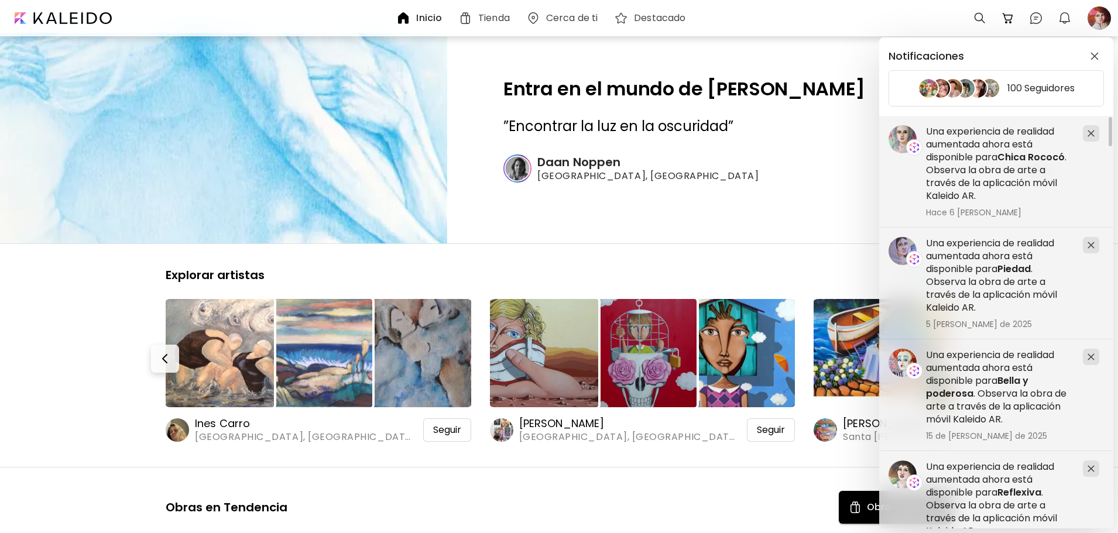  Describe the element at coordinates (977, 387) in the screenshot. I see `span: Bella y poderosa` at that location.